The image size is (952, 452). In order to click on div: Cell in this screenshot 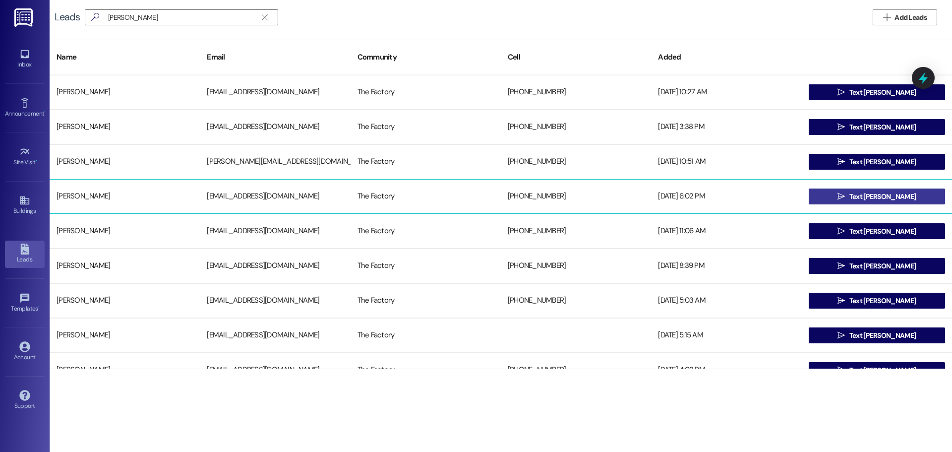, I will do `click(576, 57)`.